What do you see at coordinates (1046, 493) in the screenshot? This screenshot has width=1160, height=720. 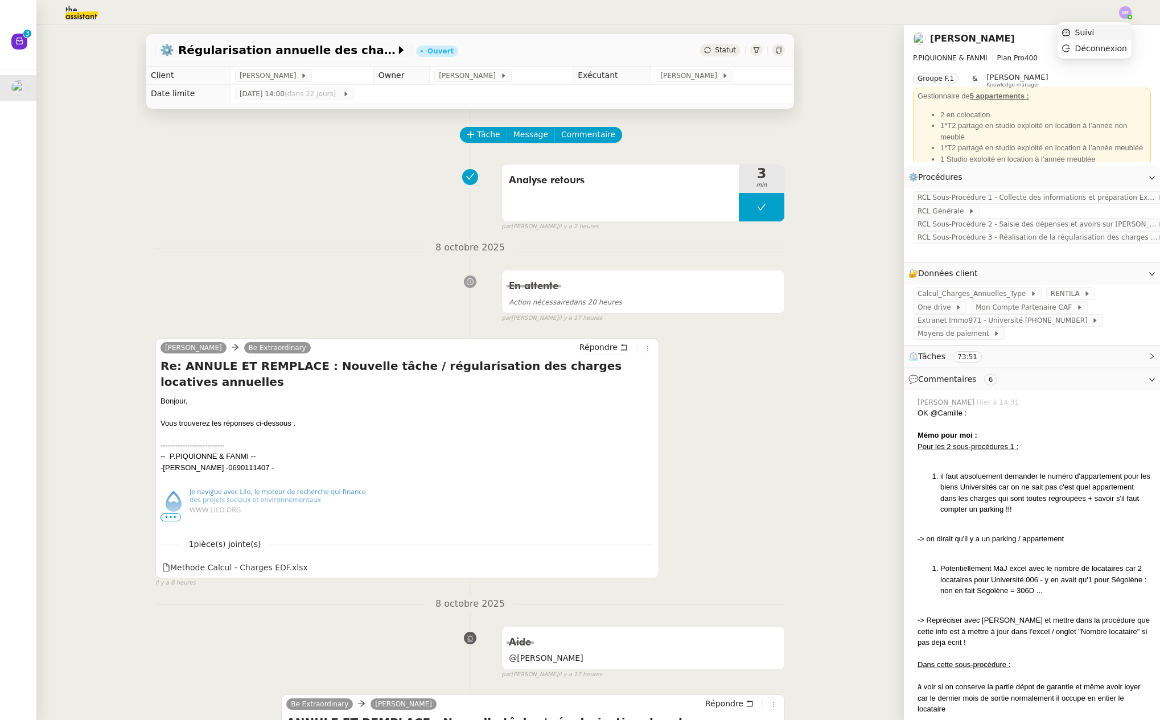 I see `li: il faut absoluement demander le numéro d'appartement pour les biens Universités car on ne sait pa...` at bounding box center [1046, 493].